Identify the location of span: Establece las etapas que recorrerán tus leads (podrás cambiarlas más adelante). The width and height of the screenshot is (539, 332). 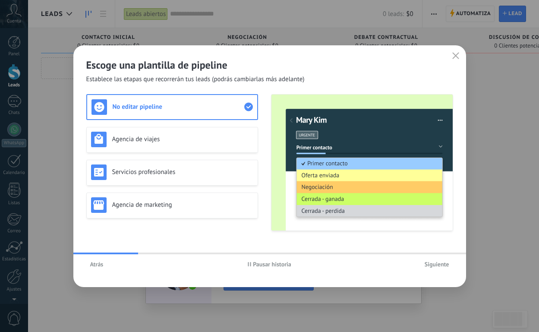
(196, 79).